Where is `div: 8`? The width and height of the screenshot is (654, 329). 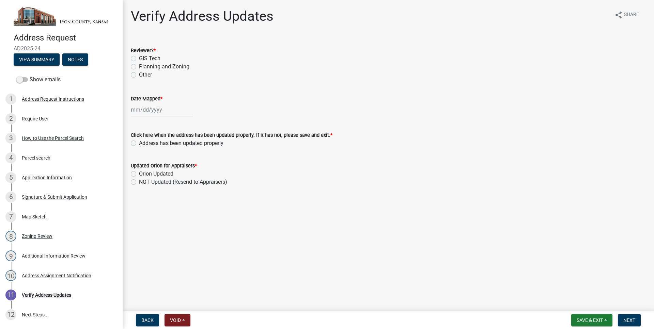 div: 8 is located at coordinates (11, 236).